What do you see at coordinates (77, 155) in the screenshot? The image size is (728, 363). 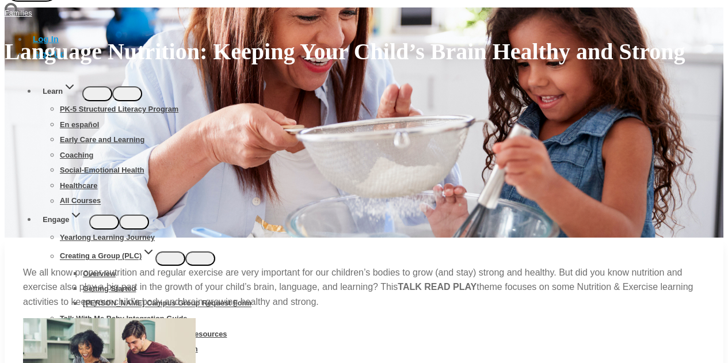 I see `a: Coaching` at bounding box center [77, 155].